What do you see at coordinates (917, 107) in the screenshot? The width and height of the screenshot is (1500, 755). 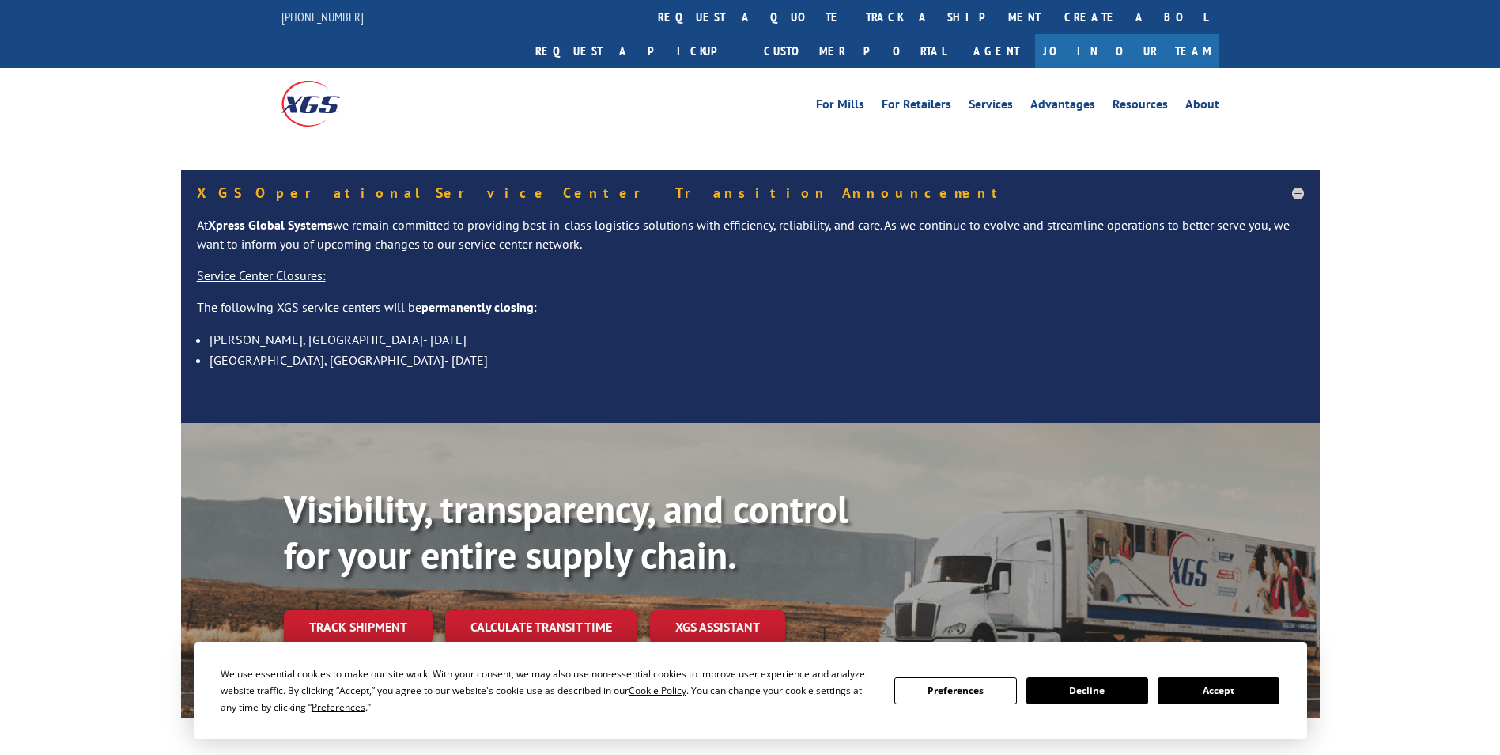 I see `a: For Retailers` at bounding box center [917, 107].